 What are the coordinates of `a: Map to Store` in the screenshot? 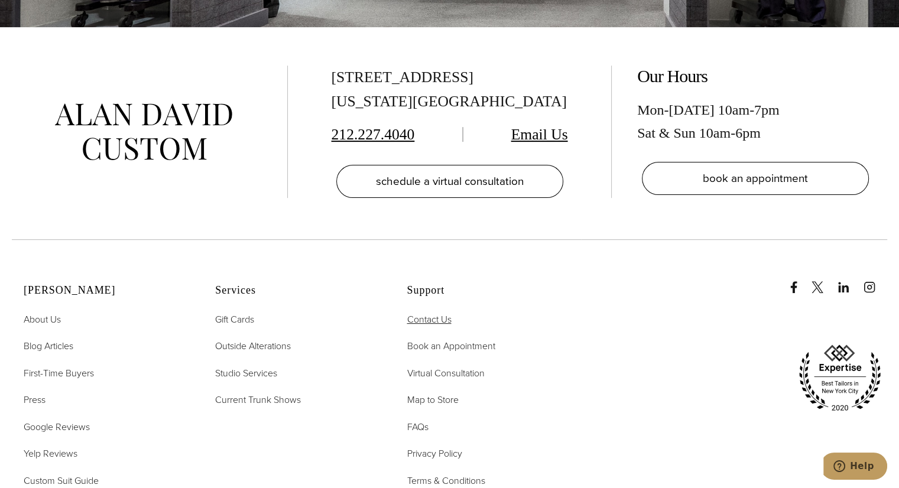 It's located at (432, 400).